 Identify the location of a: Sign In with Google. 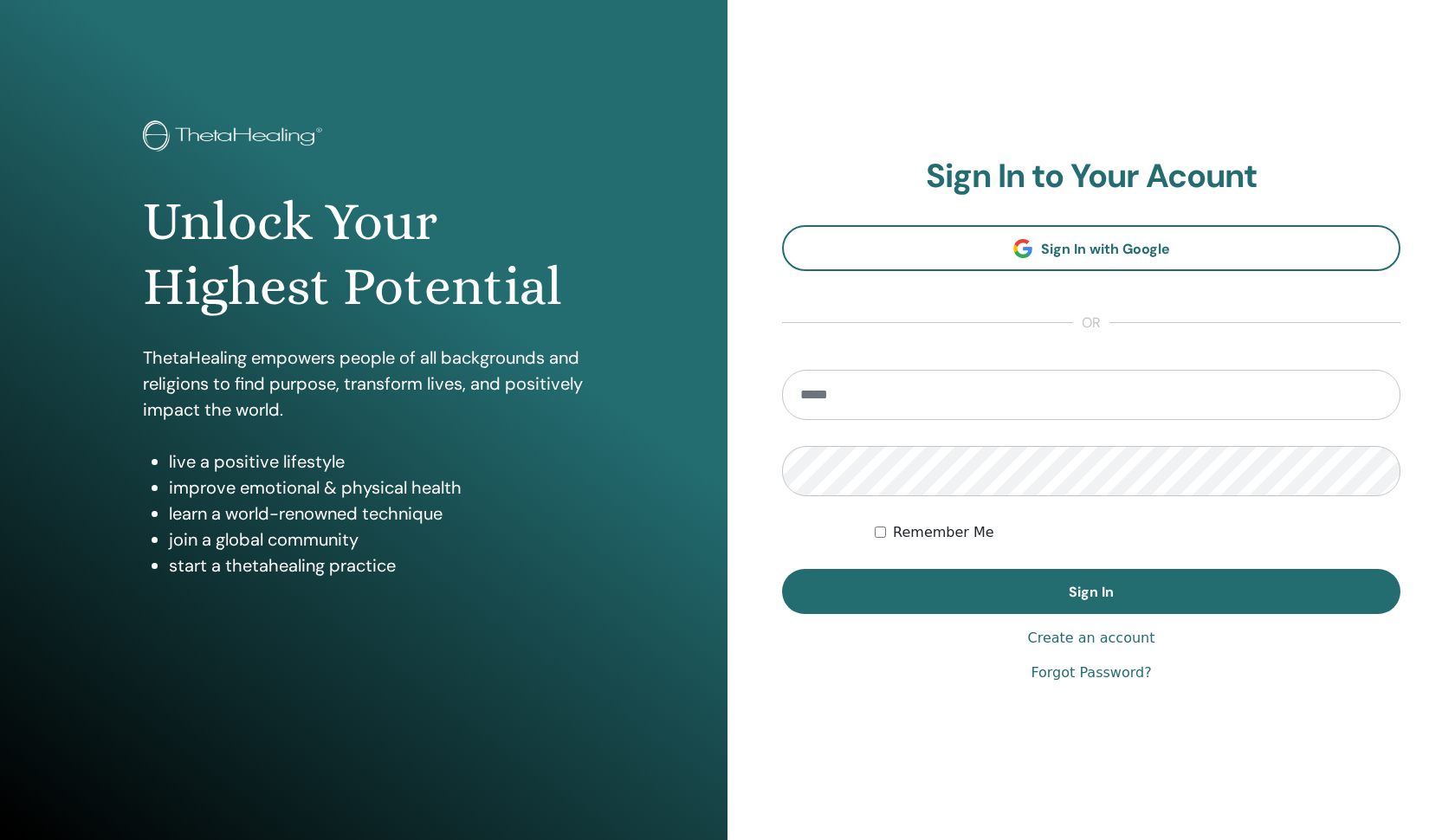
(1091, 248).